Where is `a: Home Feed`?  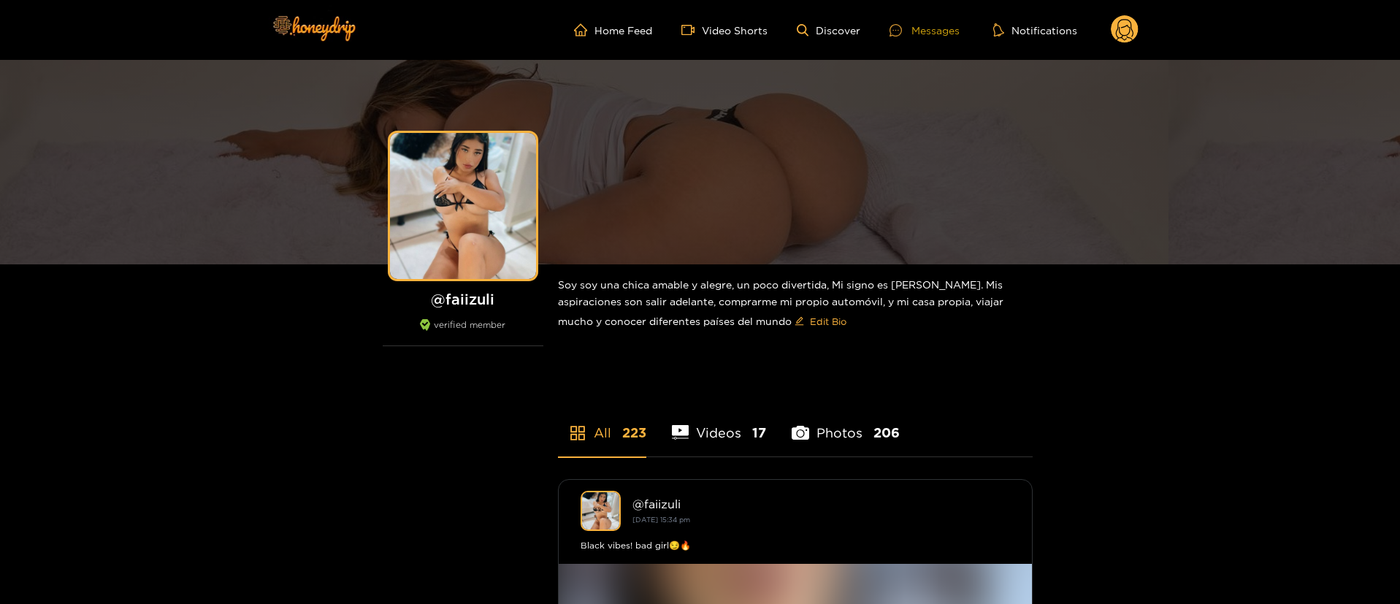
a: Home Feed is located at coordinates (613, 30).